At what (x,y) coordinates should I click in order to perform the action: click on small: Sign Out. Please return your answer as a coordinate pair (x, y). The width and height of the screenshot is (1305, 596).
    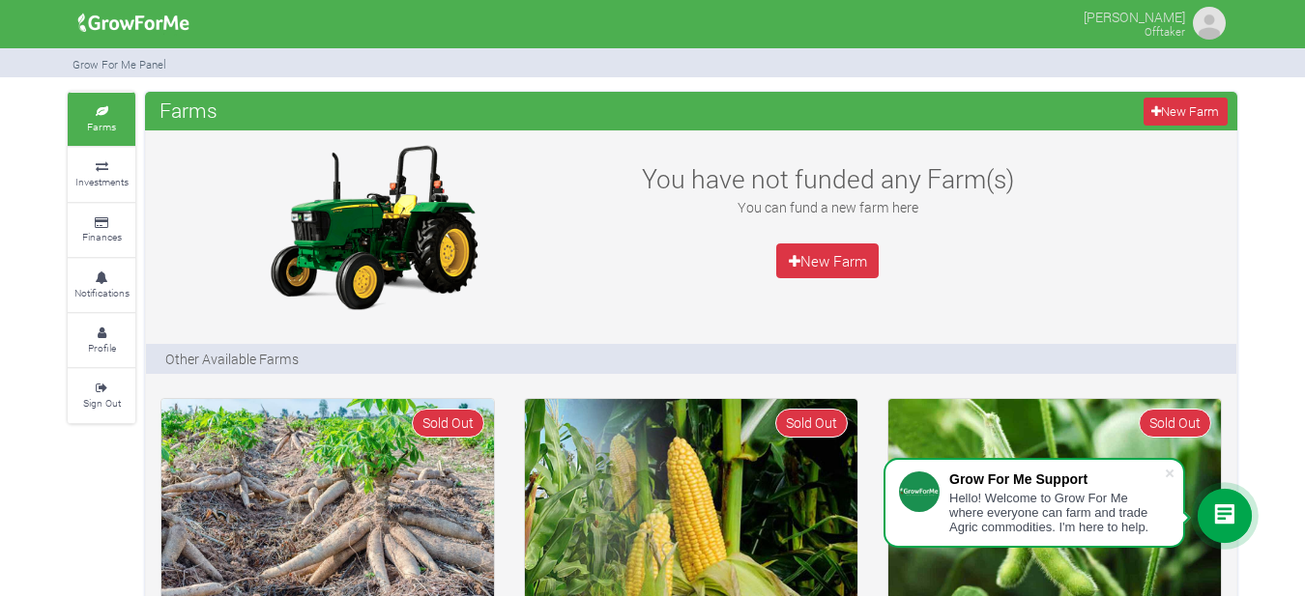
    Looking at the image, I should click on (101, 403).